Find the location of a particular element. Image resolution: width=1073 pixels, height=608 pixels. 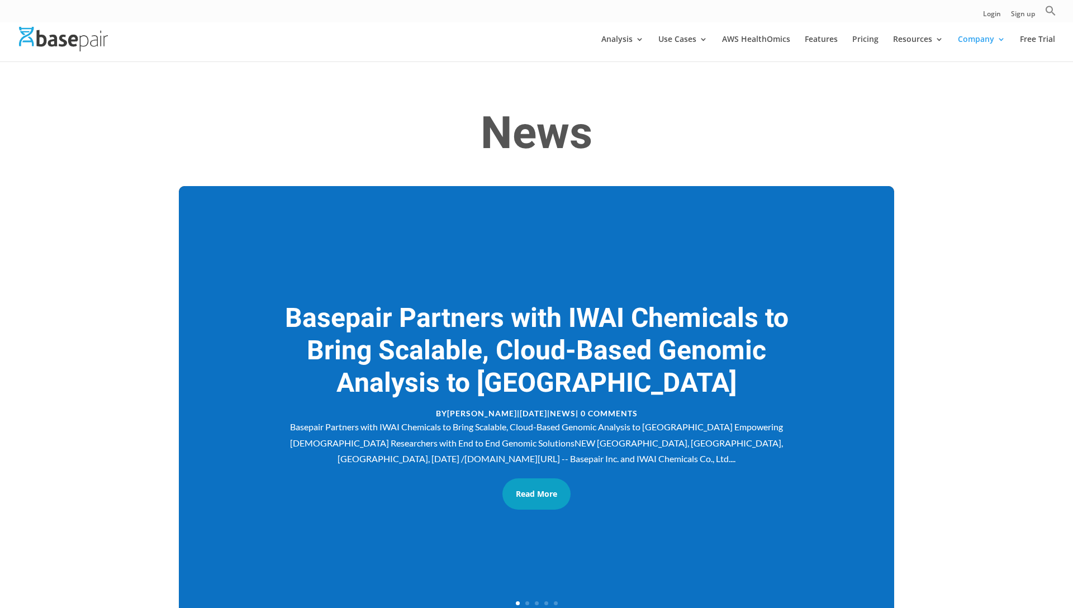

a: 2 is located at coordinates (527, 603).